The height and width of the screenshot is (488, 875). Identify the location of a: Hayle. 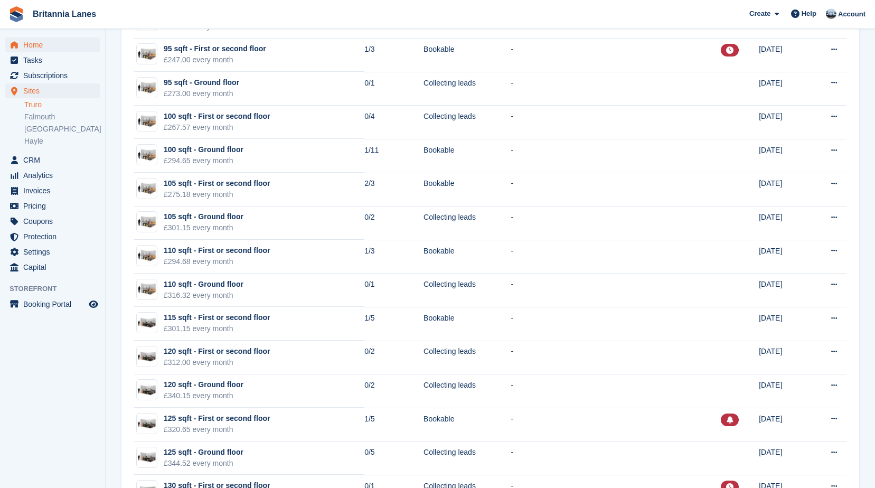
(62, 141).